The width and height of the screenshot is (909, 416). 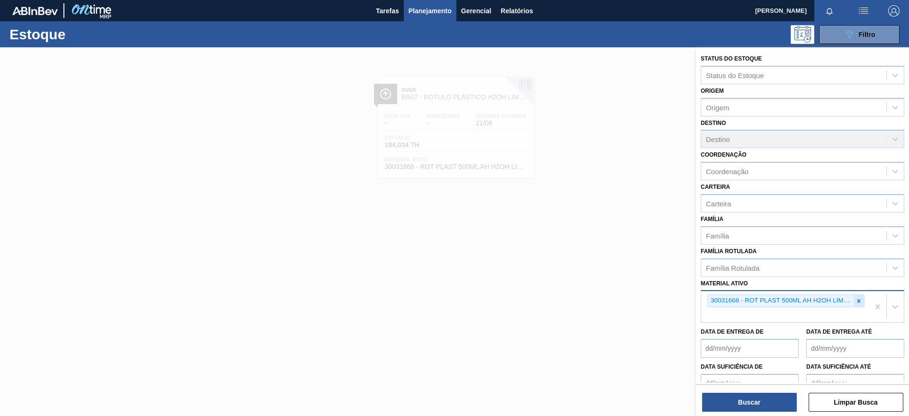 I want to click on div: Família Rotulada, so click(x=732, y=267).